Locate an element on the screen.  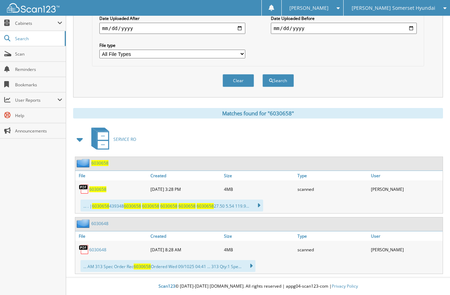
input: start is located at coordinates (172, 28).